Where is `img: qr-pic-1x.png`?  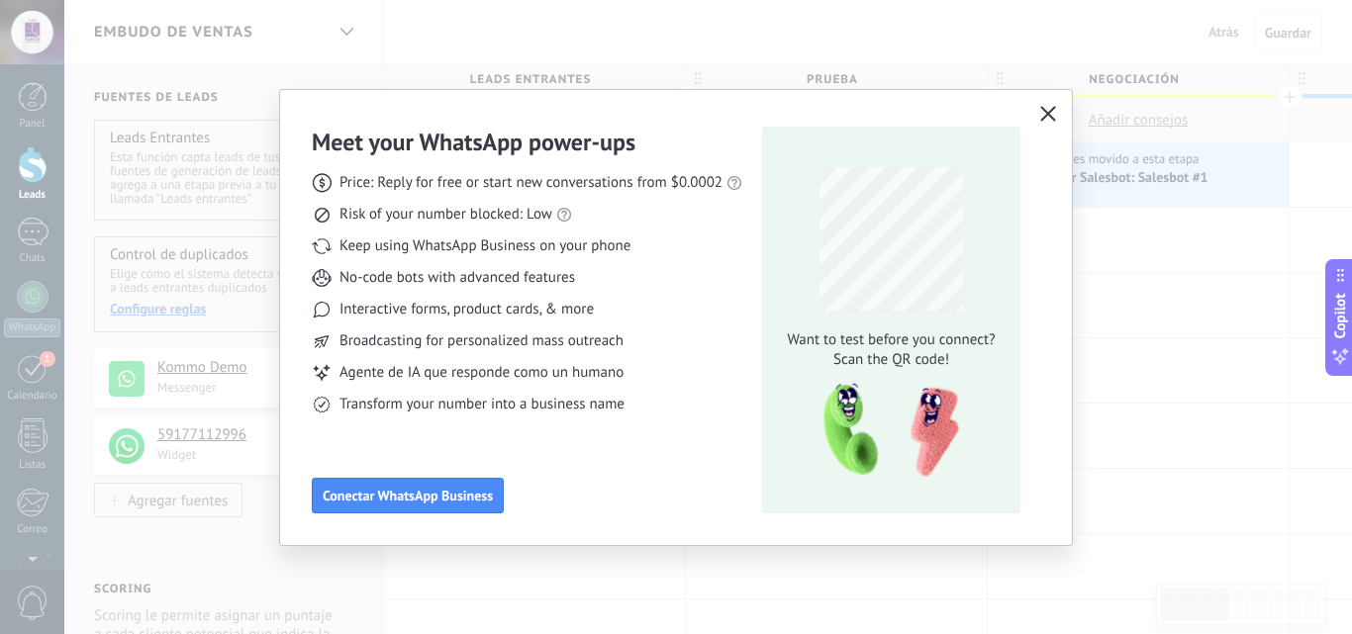
img: qr-pic-1x.png is located at coordinates (885, 430).